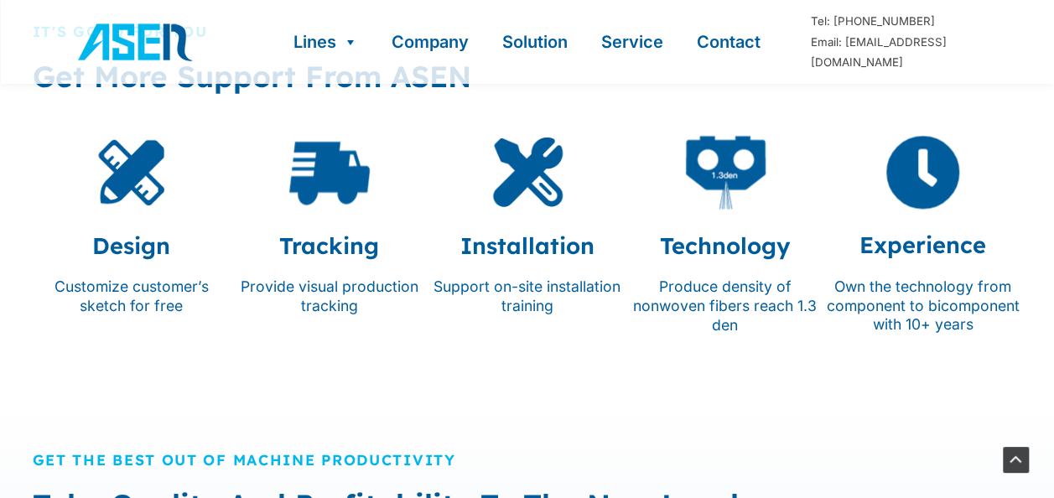 This screenshot has height=498, width=1054. What do you see at coordinates (329, 172) in the screenshot?
I see `img: Home 4 with ASEN Nonwoven Machine` at bounding box center [329, 172].